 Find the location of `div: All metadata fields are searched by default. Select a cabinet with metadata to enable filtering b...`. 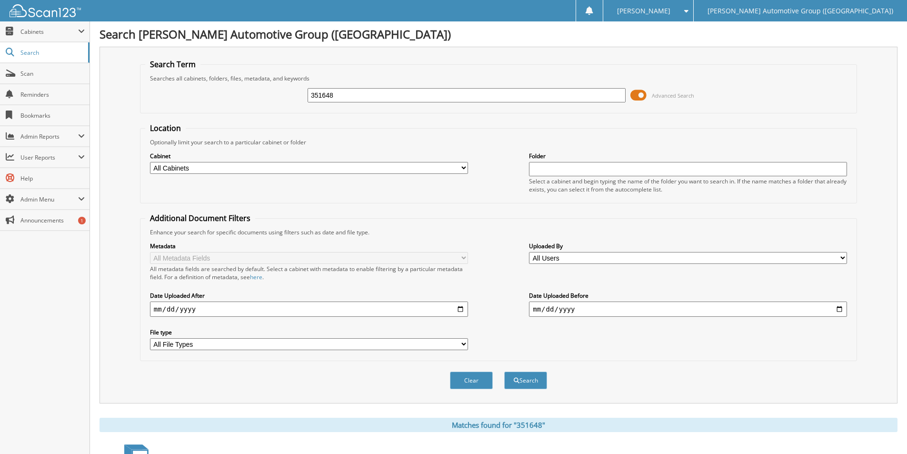

div: All metadata fields are searched by default. Select a cabinet with metadata to enable filtering b... is located at coordinates (309, 273).